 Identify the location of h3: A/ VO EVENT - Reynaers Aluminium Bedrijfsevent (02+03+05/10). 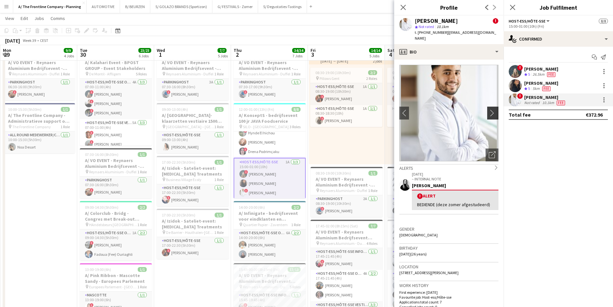
(270, 278).